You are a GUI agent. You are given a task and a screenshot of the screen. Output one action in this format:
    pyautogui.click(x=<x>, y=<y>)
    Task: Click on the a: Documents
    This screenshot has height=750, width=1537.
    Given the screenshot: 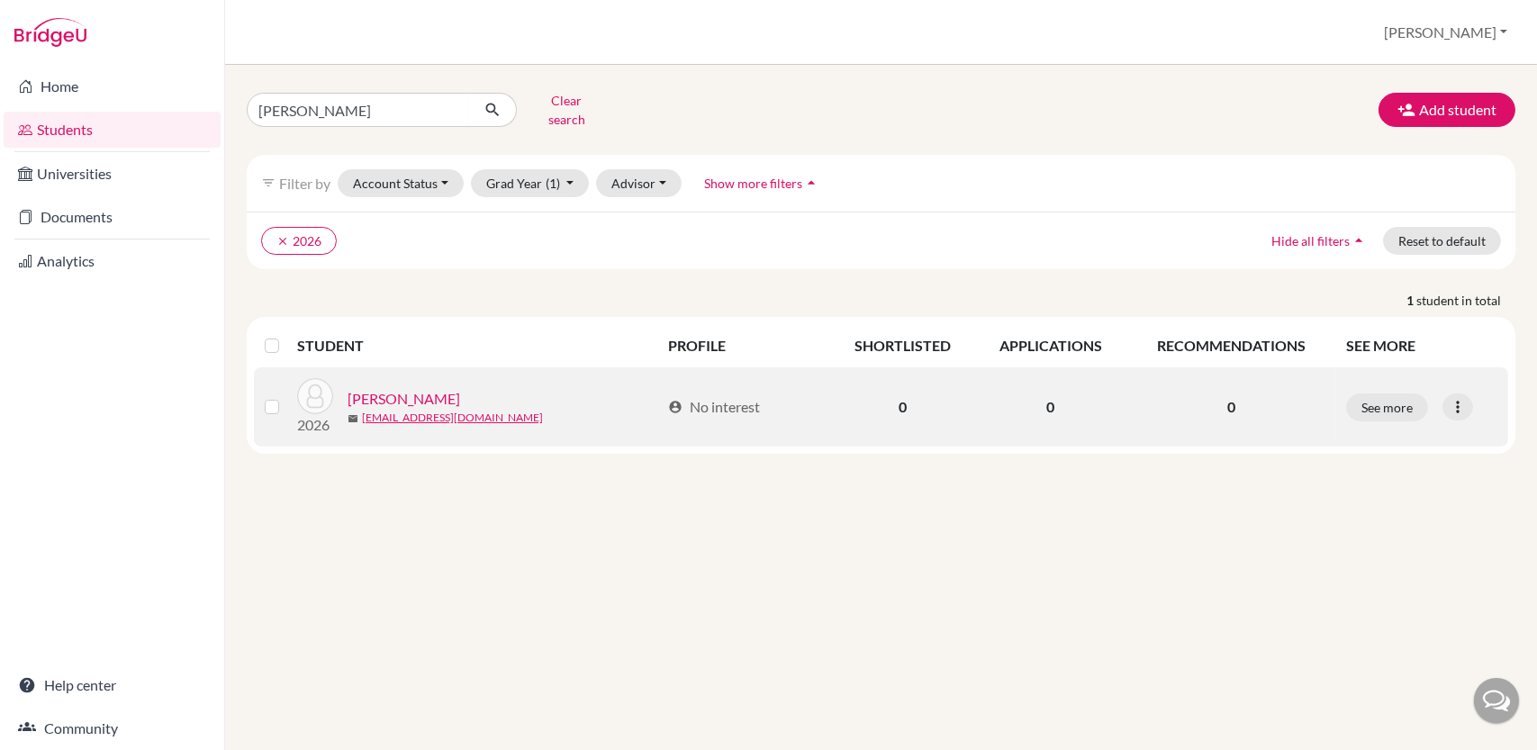 What is the action you would take?
    pyautogui.click(x=112, y=217)
    